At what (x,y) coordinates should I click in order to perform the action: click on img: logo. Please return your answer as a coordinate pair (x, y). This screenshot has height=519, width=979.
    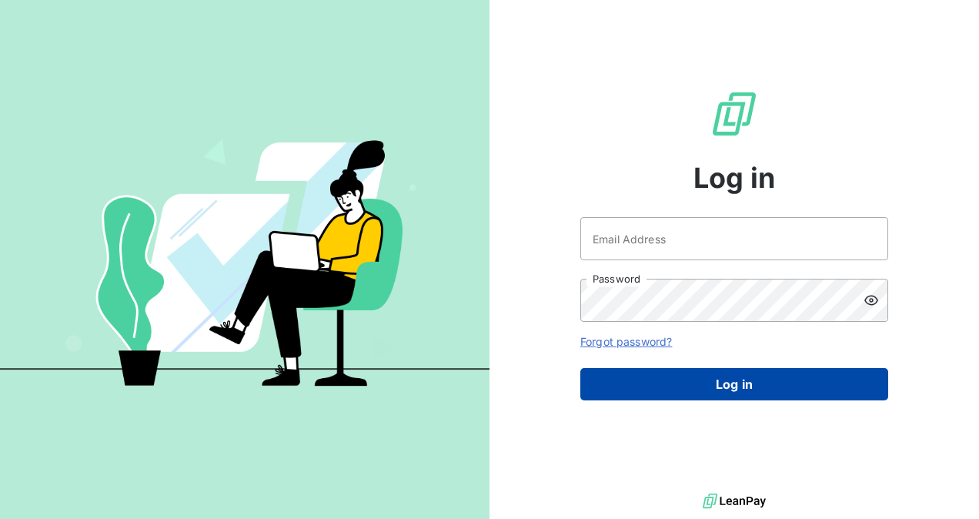
    Looking at the image, I should click on (735, 501).